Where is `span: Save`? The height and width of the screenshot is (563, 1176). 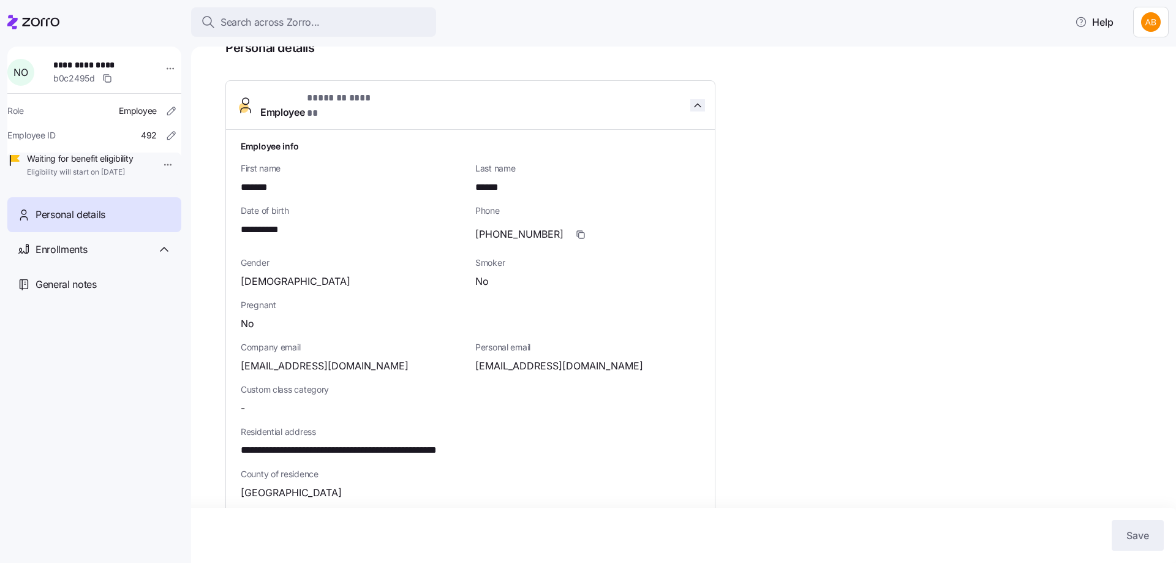 span: Save is located at coordinates (1138, 535).